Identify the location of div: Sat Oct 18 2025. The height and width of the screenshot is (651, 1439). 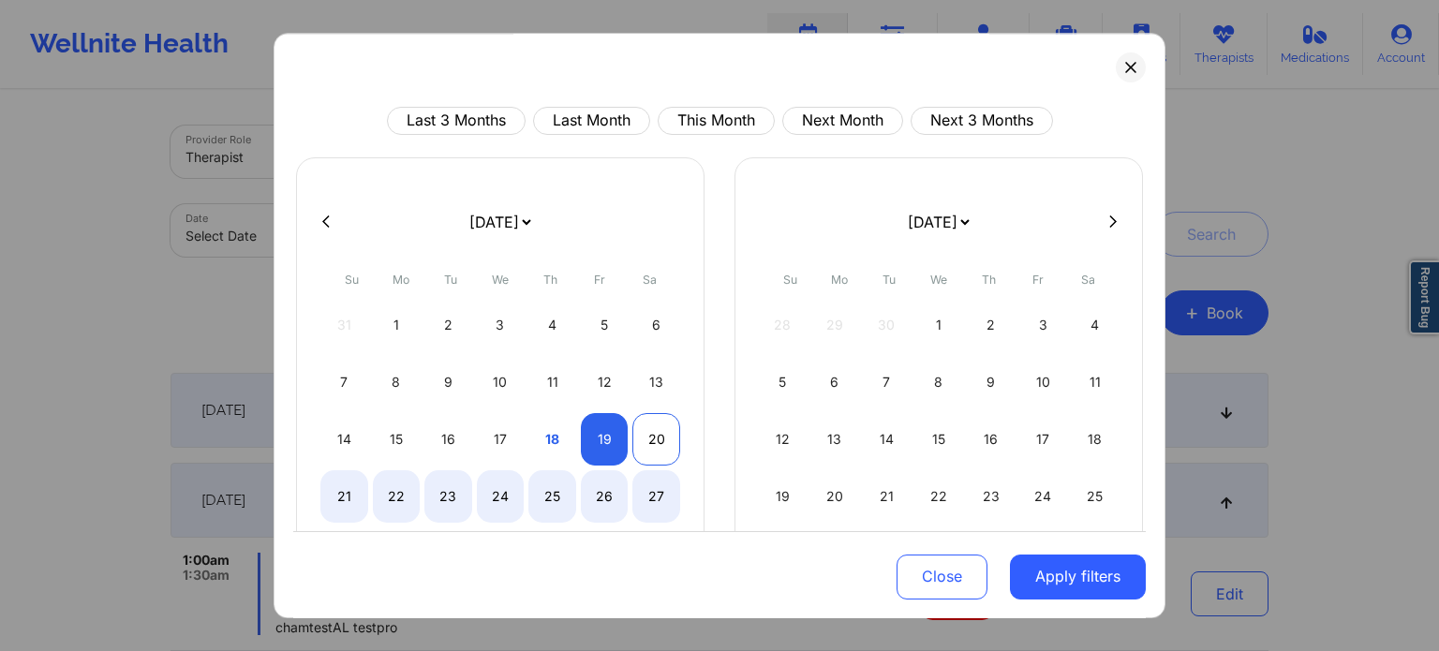
(1094, 439).